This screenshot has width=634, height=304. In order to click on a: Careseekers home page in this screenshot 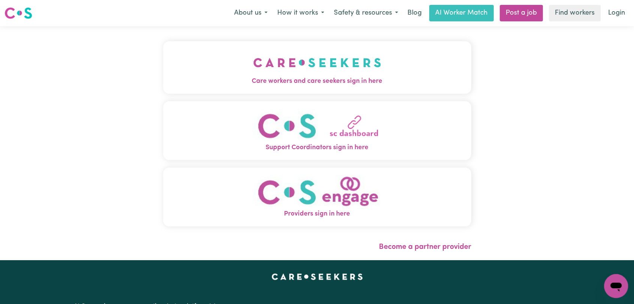, I will do `click(317, 277)`.